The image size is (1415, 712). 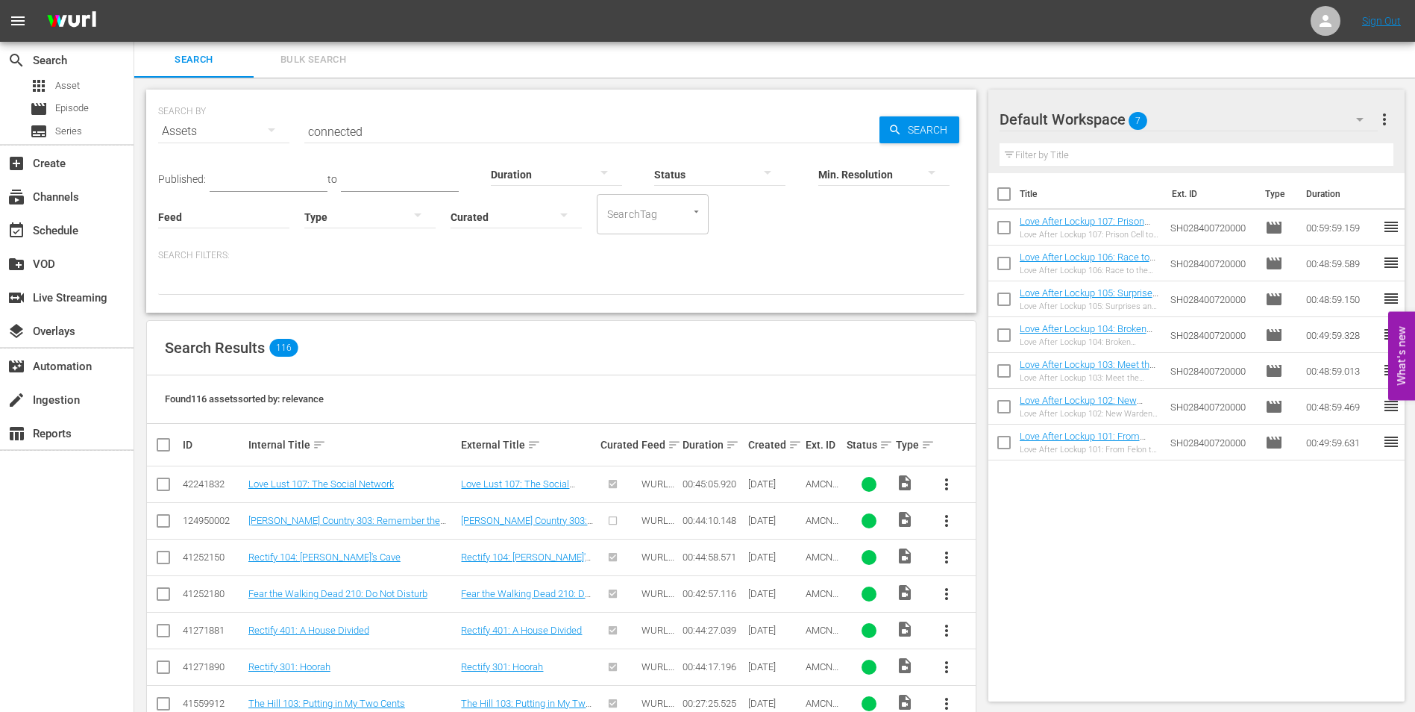 What do you see at coordinates (822, 495) in the screenshot?
I see `span: AMCNVR0000013411` at bounding box center [822, 495].